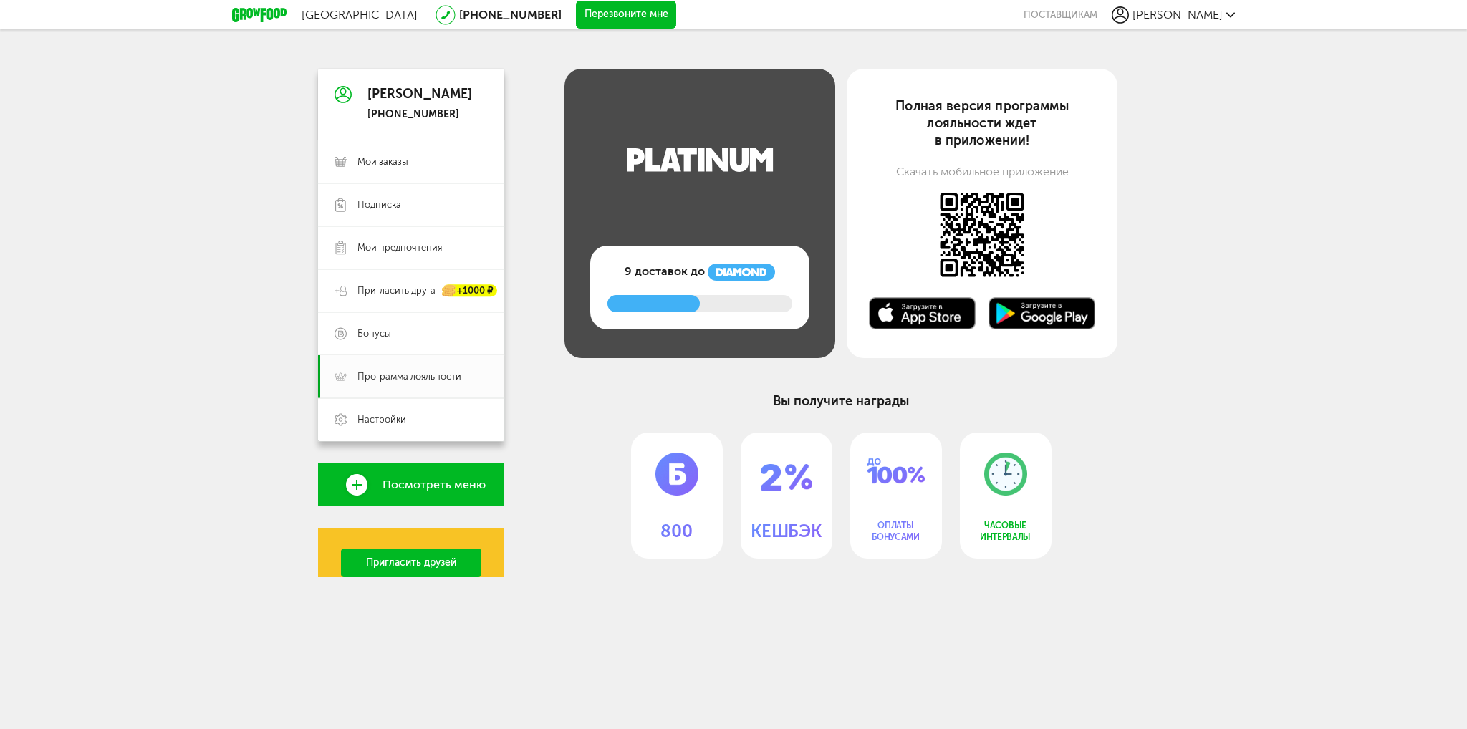 The width and height of the screenshot is (1467, 729). Describe the element at coordinates (382, 420) in the screenshot. I see `span: Настройки` at that location.